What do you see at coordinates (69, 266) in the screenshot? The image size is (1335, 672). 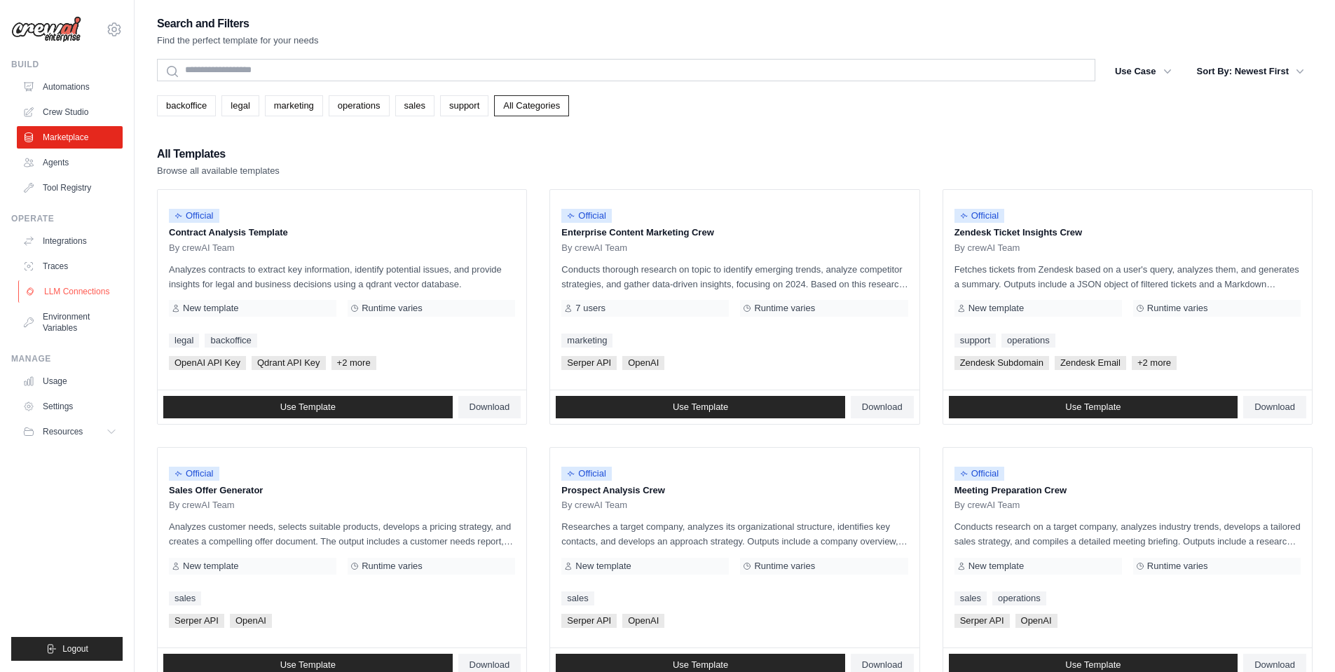 I see `a: Traces` at bounding box center [69, 266].